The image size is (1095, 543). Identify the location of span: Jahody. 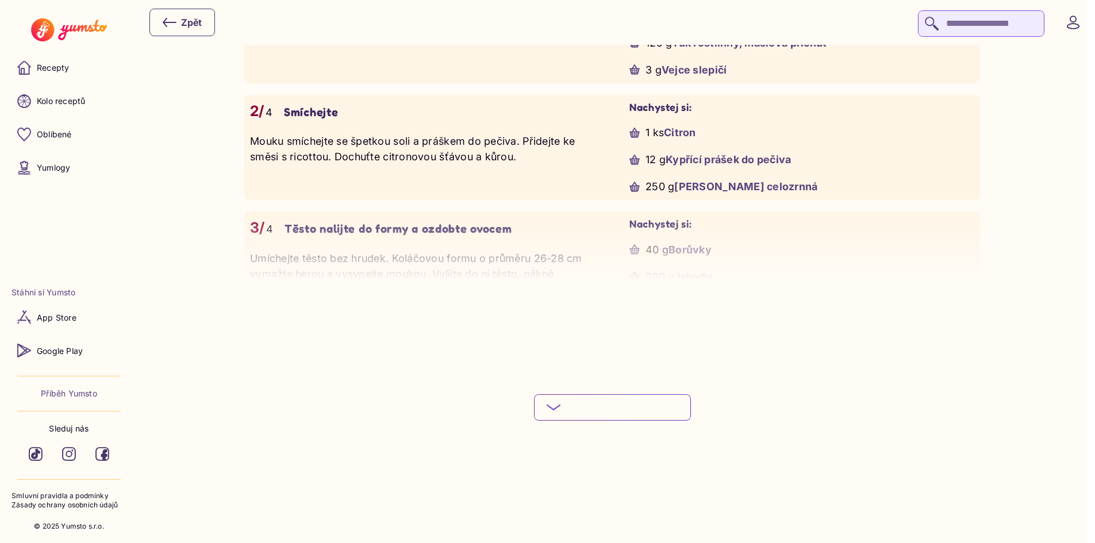
(693, 276).